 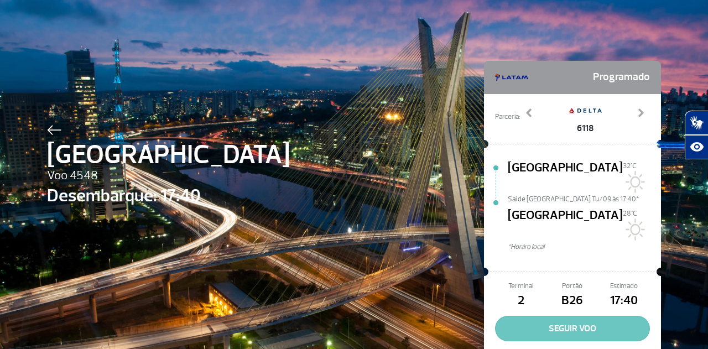 I want to click on span: 6118, so click(x=585, y=128).